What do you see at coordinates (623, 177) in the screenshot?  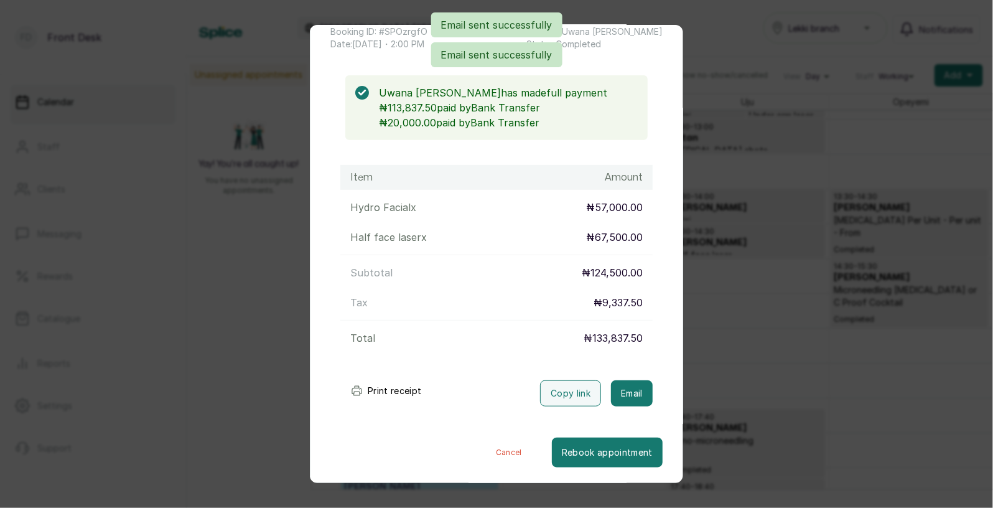 I see `h1: Amount` at bounding box center [623, 177].